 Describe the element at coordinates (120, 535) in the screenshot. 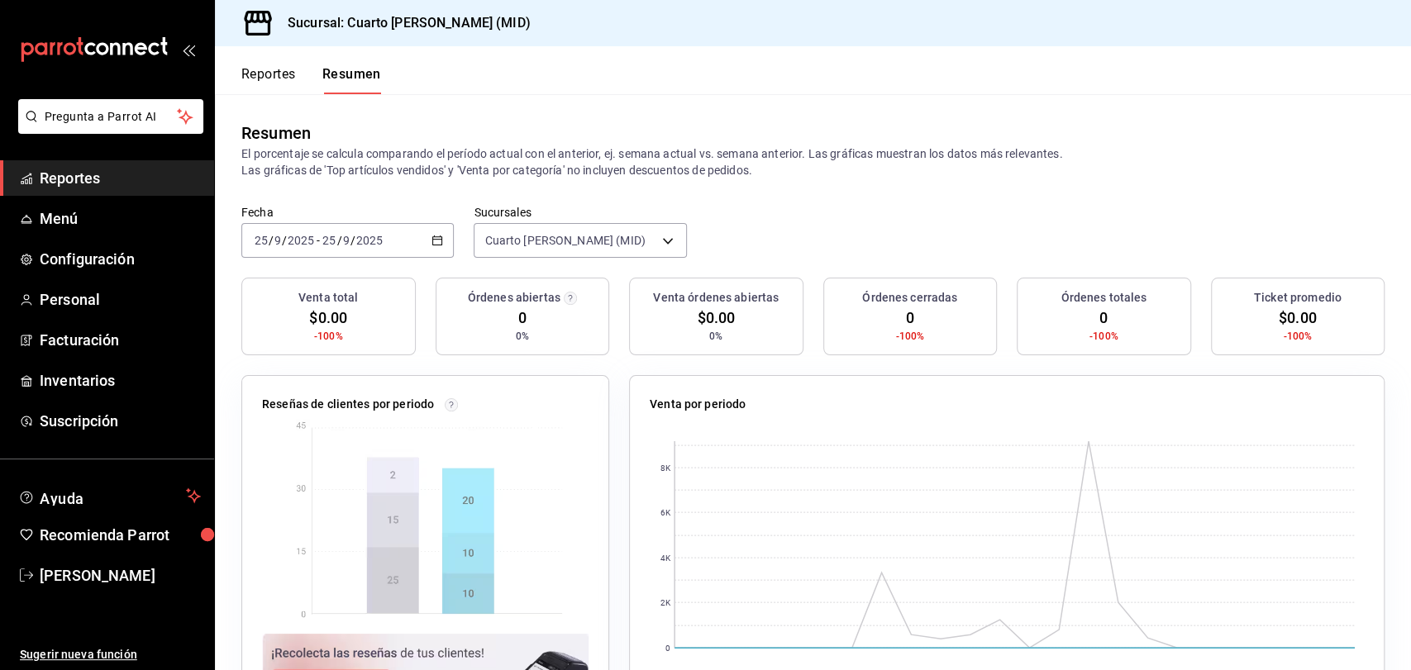

I see `span: Recomienda Parrot` at that location.